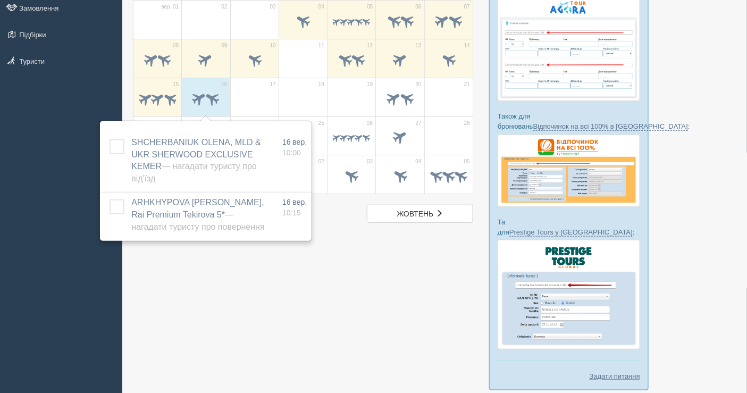  Describe the element at coordinates (419, 46) in the screenshot. I see `span: 13` at that location.